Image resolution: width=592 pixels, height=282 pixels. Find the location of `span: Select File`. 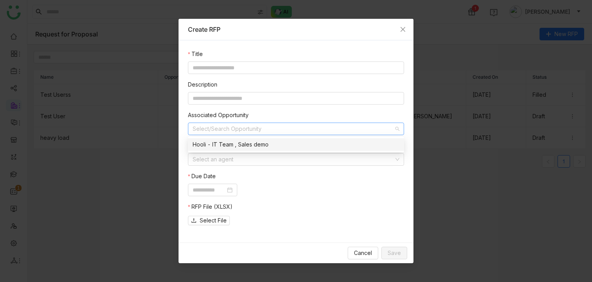

span: Select File is located at coordinates (213, 220).